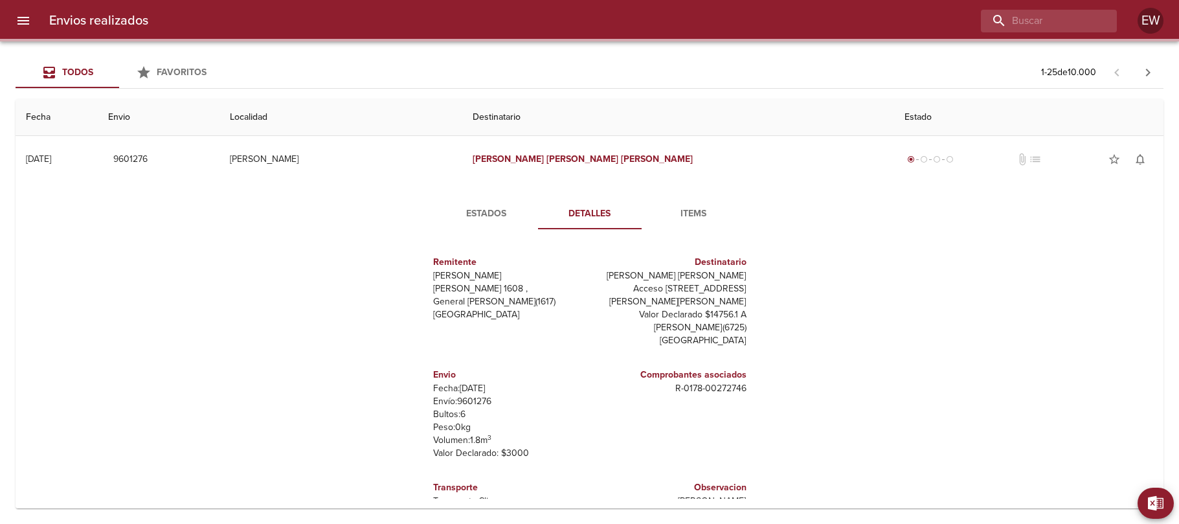 The width and height of the screenshot is (1179, 524). What do you see at coordinates (509, 427) in the screenshot?
I see `p: Peso: 0 kg` at bounding box center [509, 427].